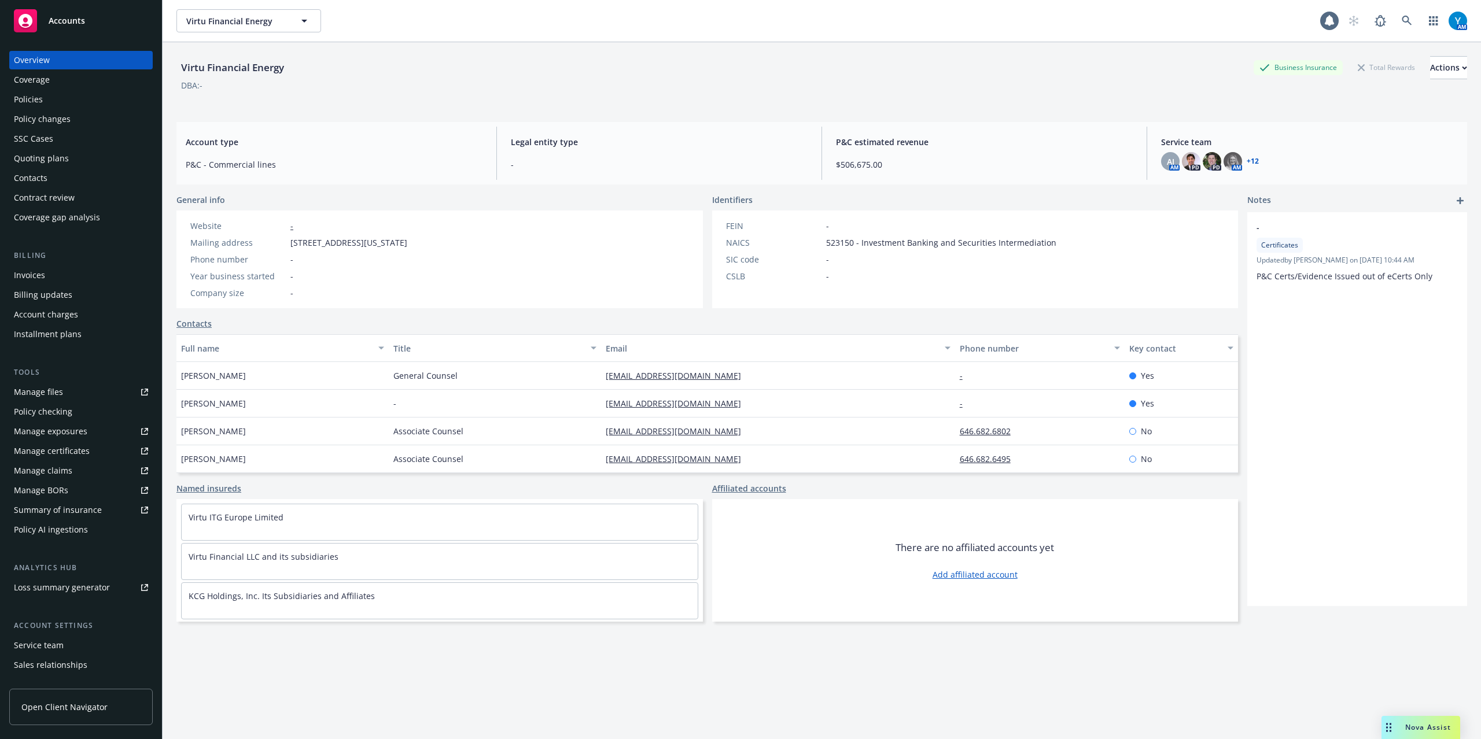 This screenshot has height=739, width=1481. What do you see at coordinates (81, 451) in the screenshot?
I see `a: Manage certificates` at bounding box center [81, 451].